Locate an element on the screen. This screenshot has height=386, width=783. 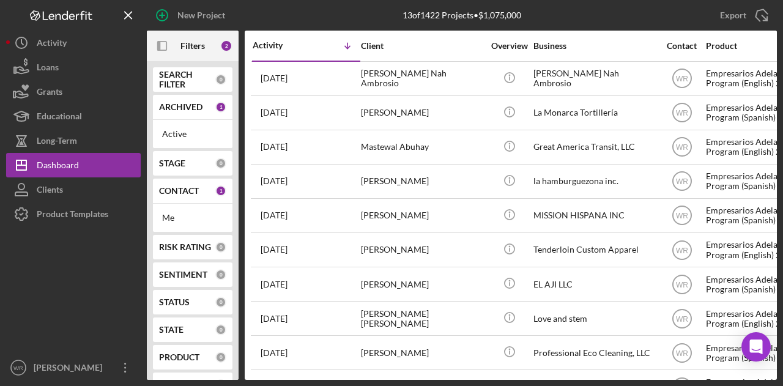
div: Active is located at coordinates (193, 134).